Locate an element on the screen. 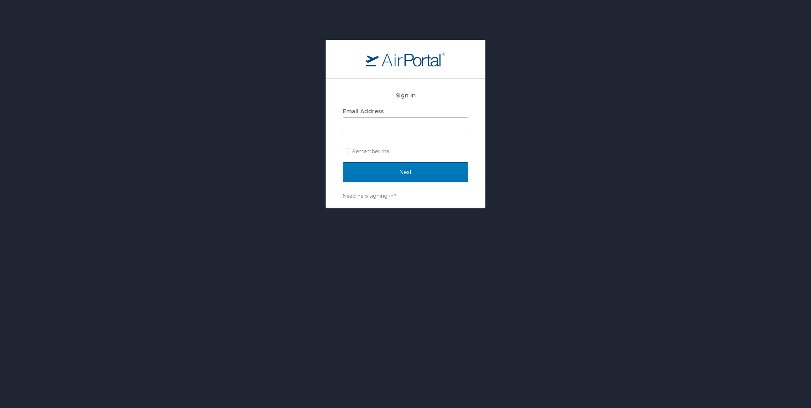  label: Email Address is located at coordinates (363, 111).